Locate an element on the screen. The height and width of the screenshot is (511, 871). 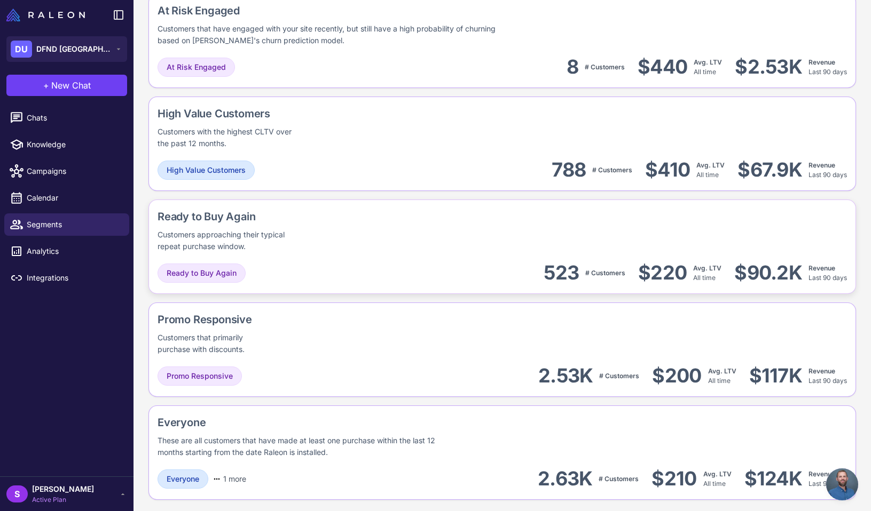
div: Ready to Buy Again is located at coordinates (266, 217).